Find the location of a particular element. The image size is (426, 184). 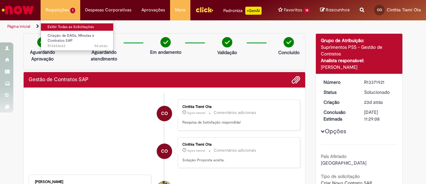

p: Aguardando Aprovação is located at coordinates (42, 55).